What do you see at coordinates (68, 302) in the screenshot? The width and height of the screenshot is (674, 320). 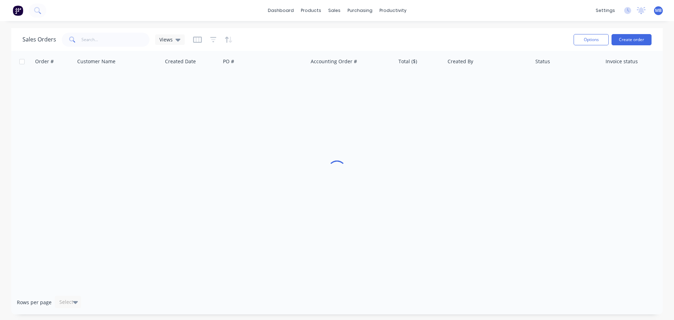 I see `div: Select...` at bounding box center [68, 302].